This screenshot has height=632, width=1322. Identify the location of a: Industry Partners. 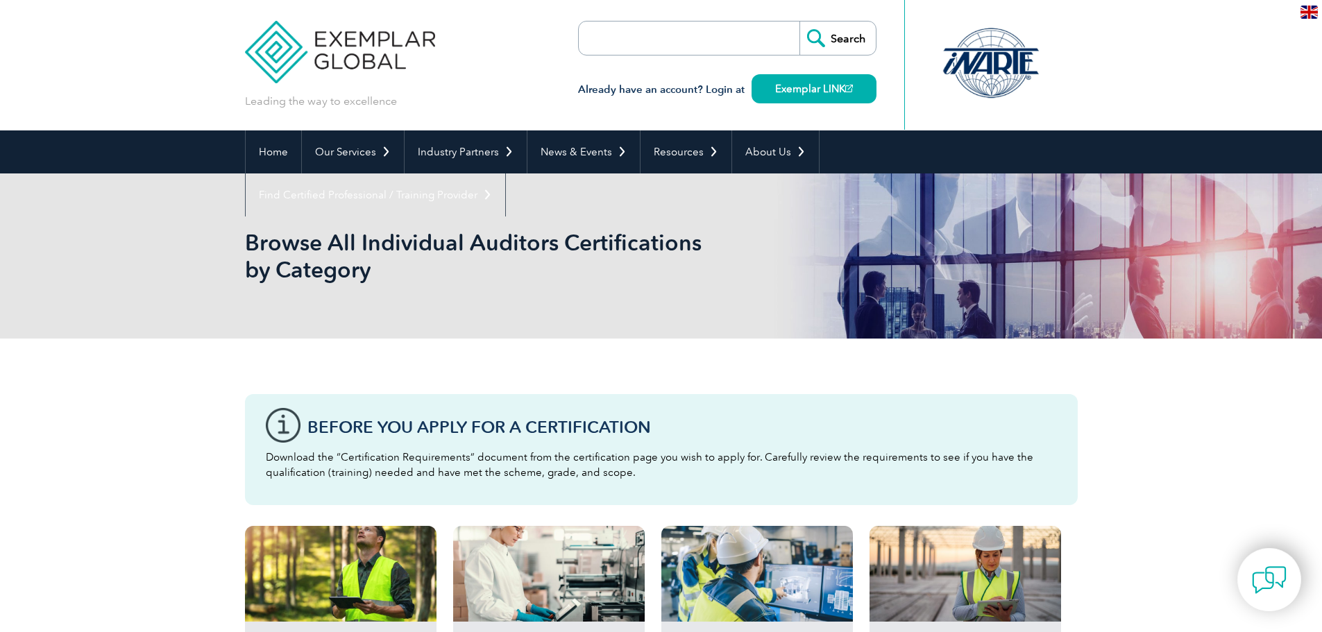
(466, 152).